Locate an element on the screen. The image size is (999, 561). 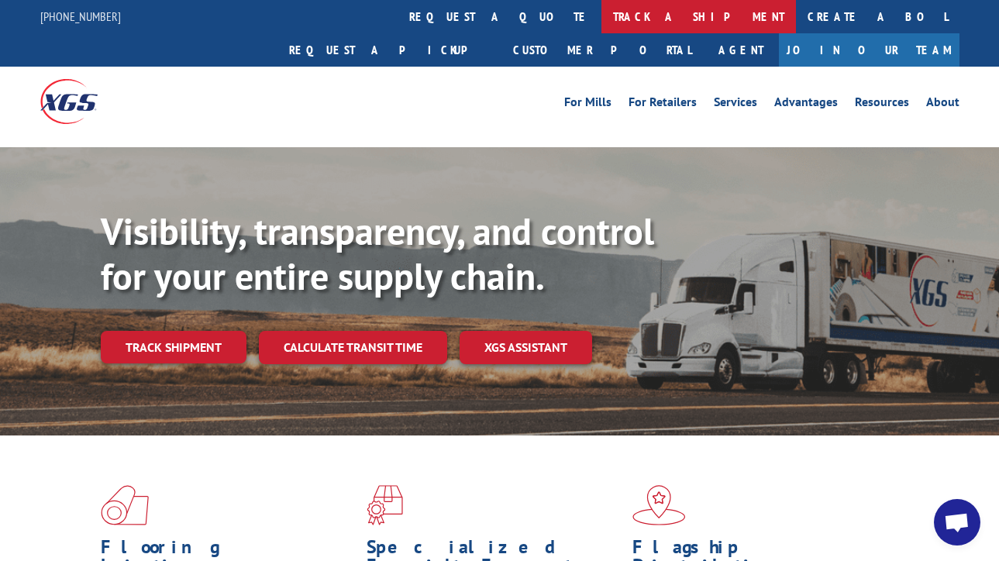
a: Resources is located at coordinates (882, 105).